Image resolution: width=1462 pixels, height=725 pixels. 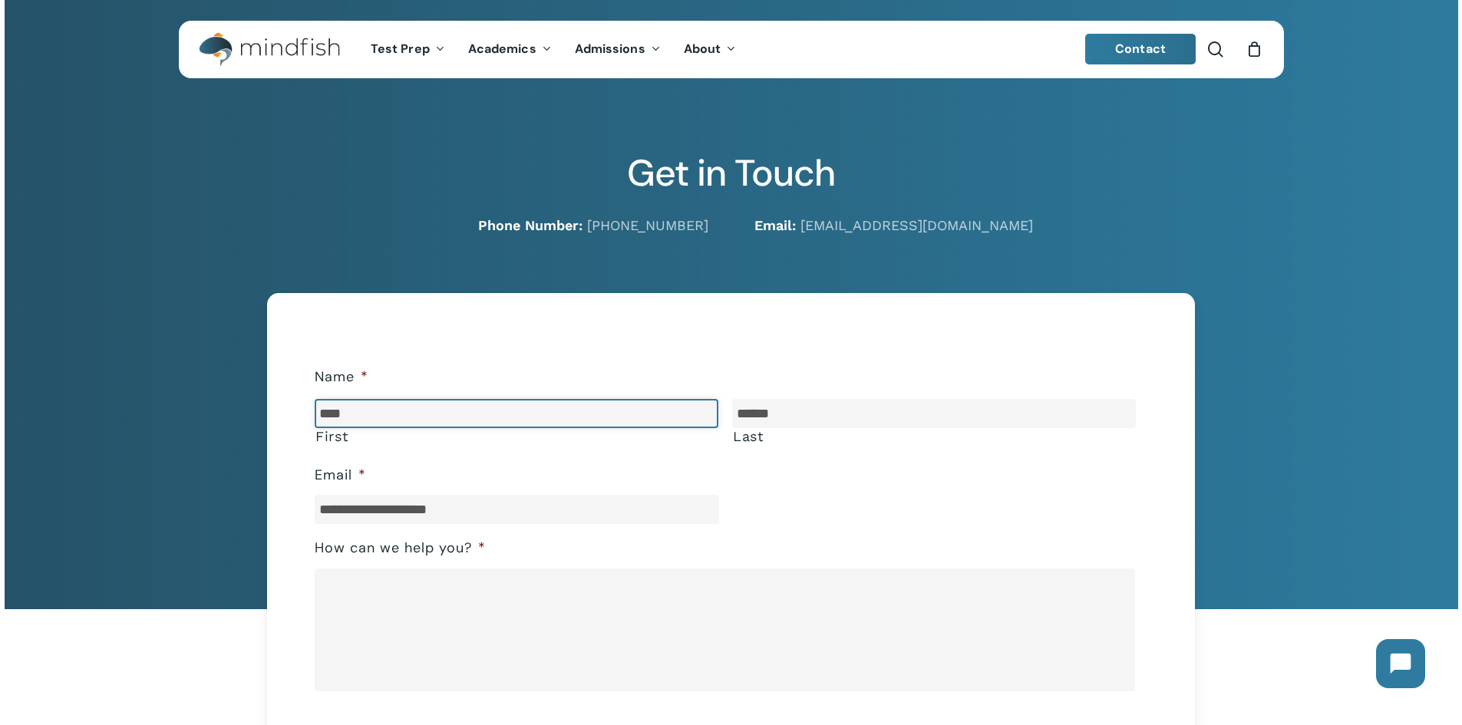 I want to click on span: Admissions, so click(x=610, y=48).